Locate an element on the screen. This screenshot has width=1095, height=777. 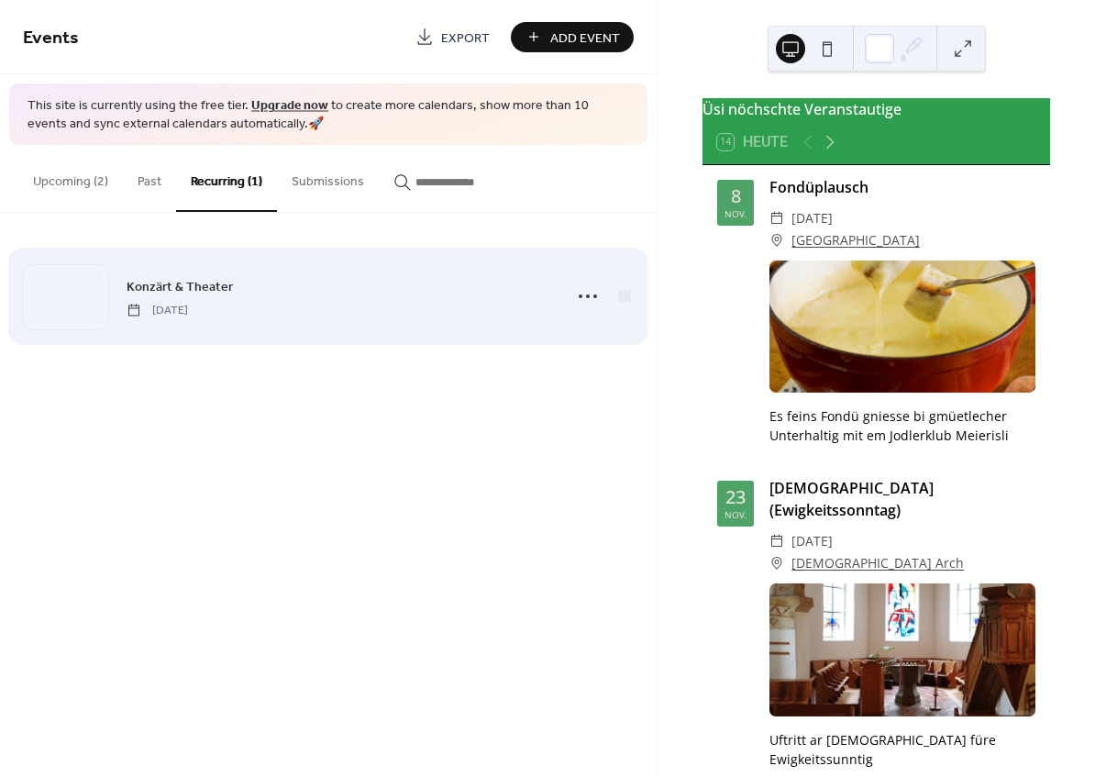
div: 23 is located at coordinates (735, 497).